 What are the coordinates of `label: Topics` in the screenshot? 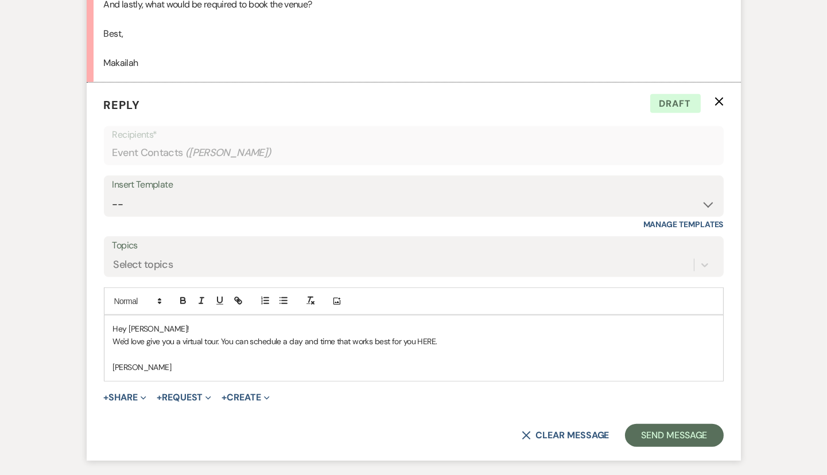 It's located at (414, 246).